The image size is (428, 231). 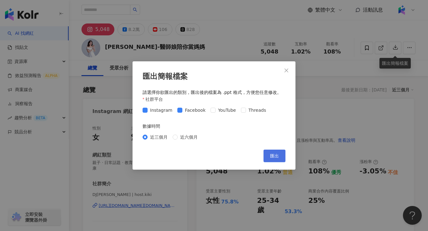 I want to click on span: Threads, so click(x=257, y=110).